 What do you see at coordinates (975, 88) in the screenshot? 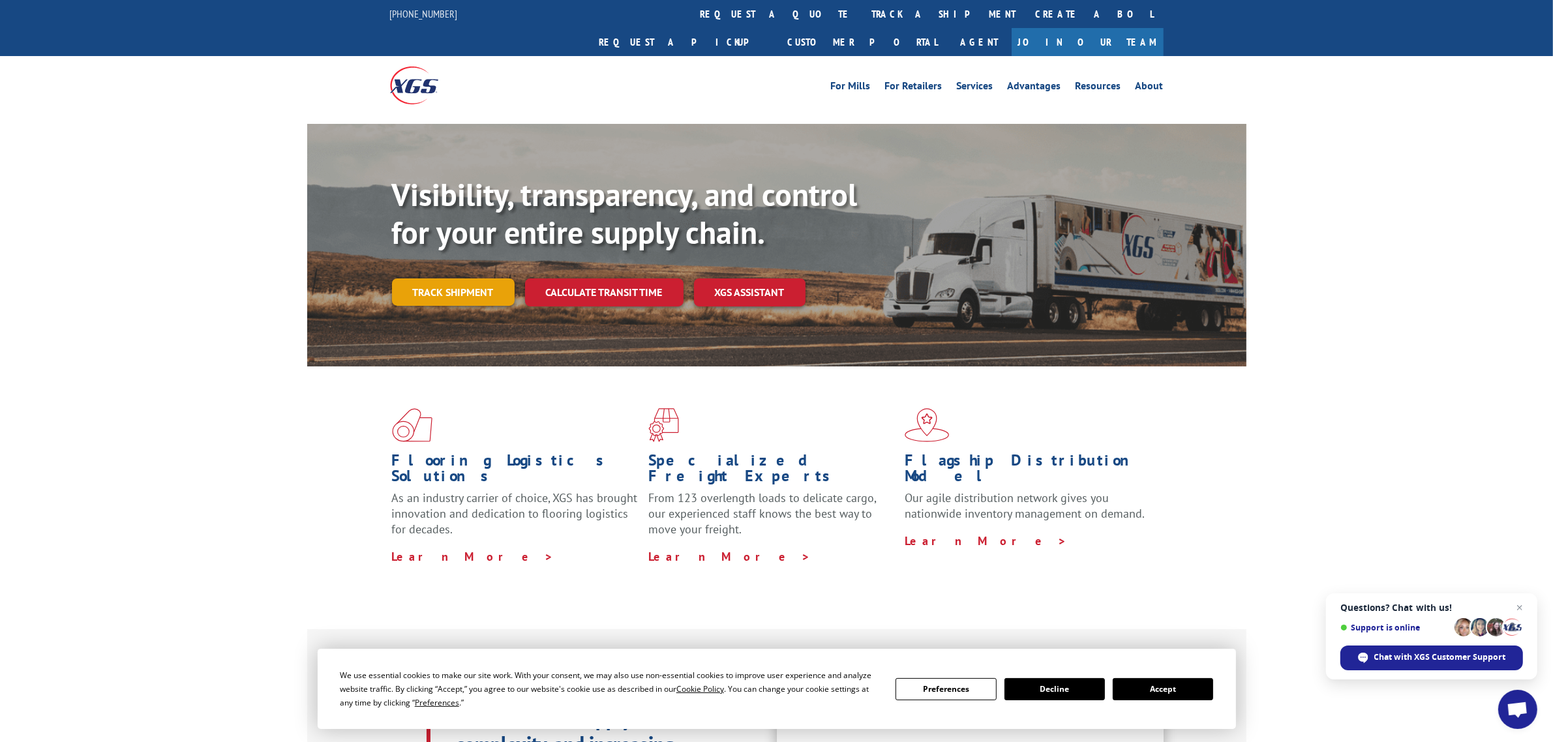
I see `a: Services` at bounding box center [975, 88].